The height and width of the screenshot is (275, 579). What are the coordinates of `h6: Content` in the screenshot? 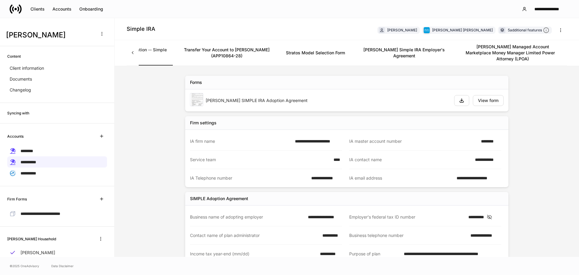 It's located at (14, 56).